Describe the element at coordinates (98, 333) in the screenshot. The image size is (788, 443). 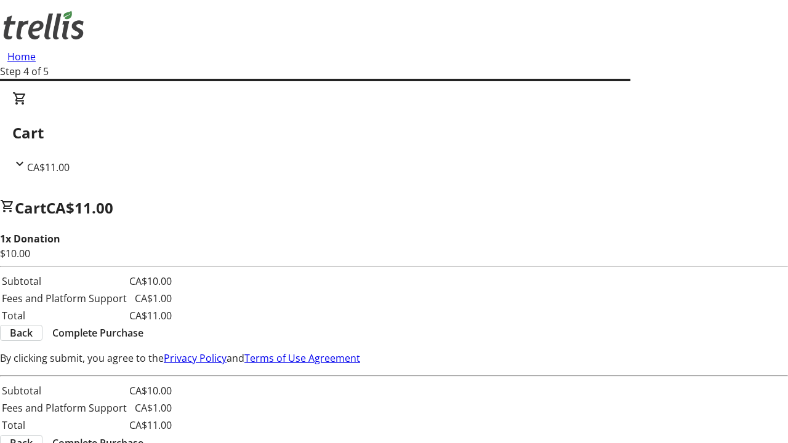
I see `button: Complete Purchase` at that location.